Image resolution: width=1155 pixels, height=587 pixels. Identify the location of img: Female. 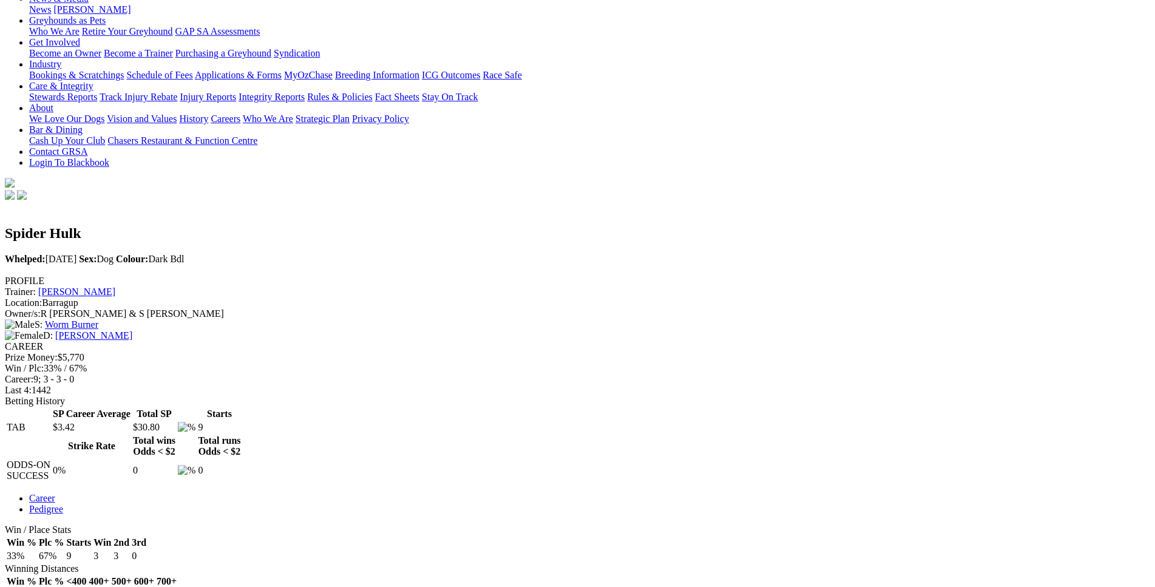
(24, 336).